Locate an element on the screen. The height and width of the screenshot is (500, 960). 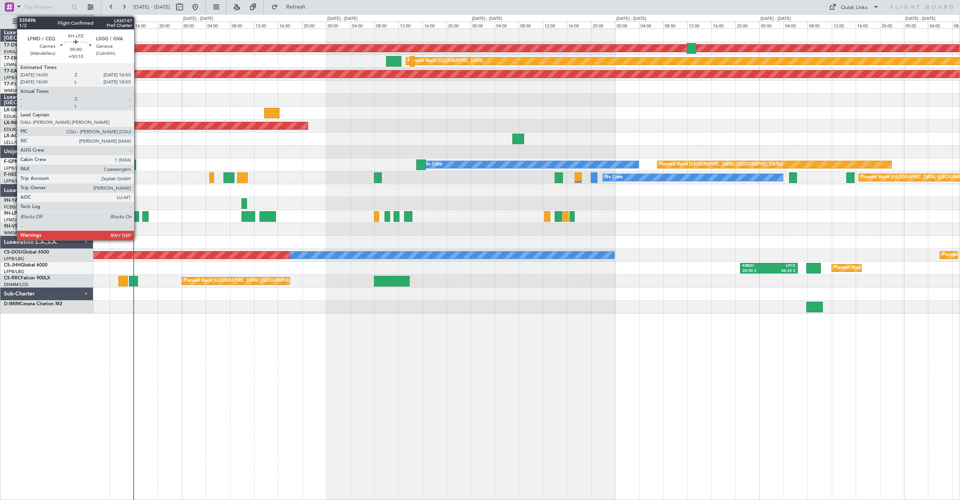
span: CS-RRC is located at coordinates (12, 278).